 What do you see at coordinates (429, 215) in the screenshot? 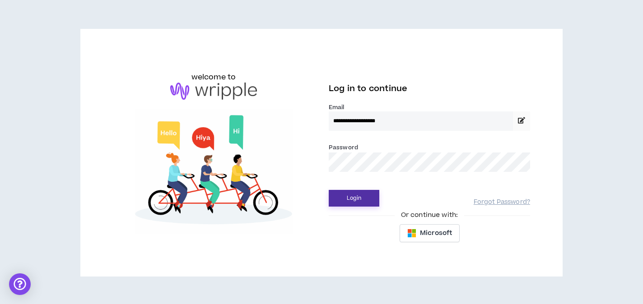
I see `span: Or continue with:` at bounding box center [429, 215].